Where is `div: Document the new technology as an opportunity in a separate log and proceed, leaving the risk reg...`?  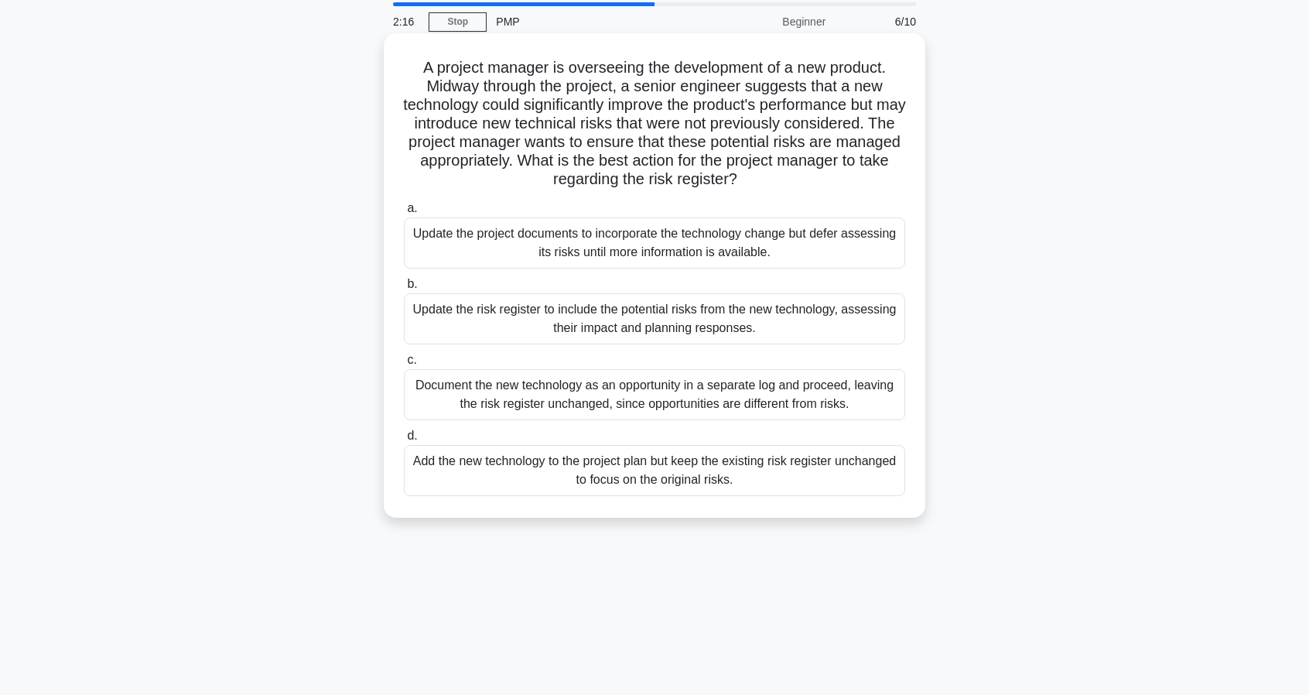 div: Document the new technology as an opportunity in a separate log and proceed, leaving the risk reg... is located at coordinates (655, 395).